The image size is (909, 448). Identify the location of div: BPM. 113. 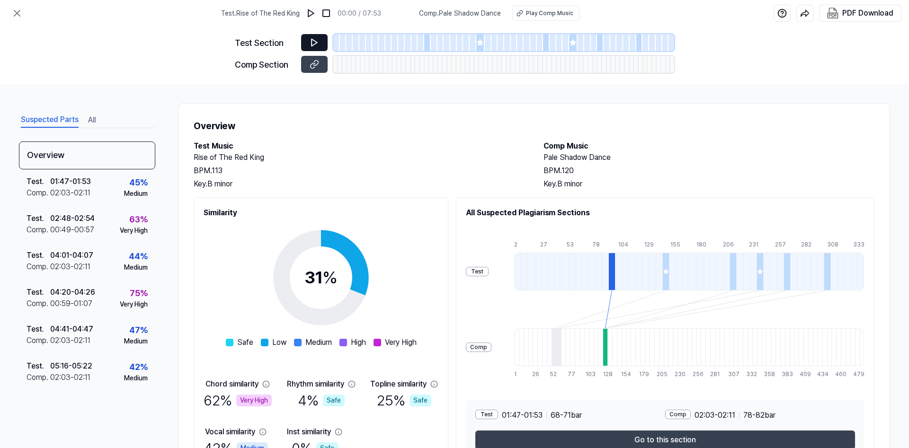
(359, 171).